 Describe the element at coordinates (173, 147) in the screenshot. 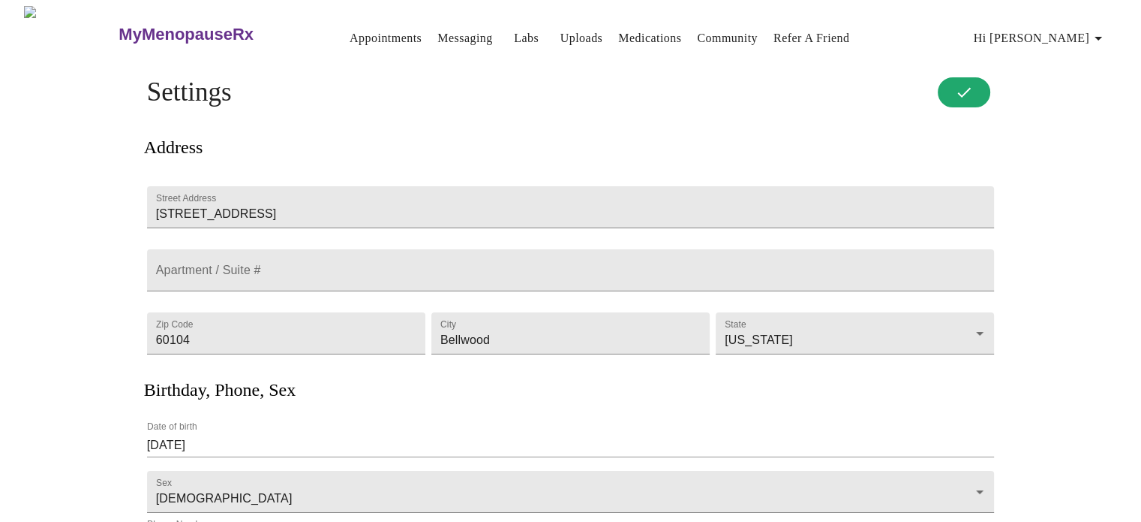

I see `h3: Address` at that location.